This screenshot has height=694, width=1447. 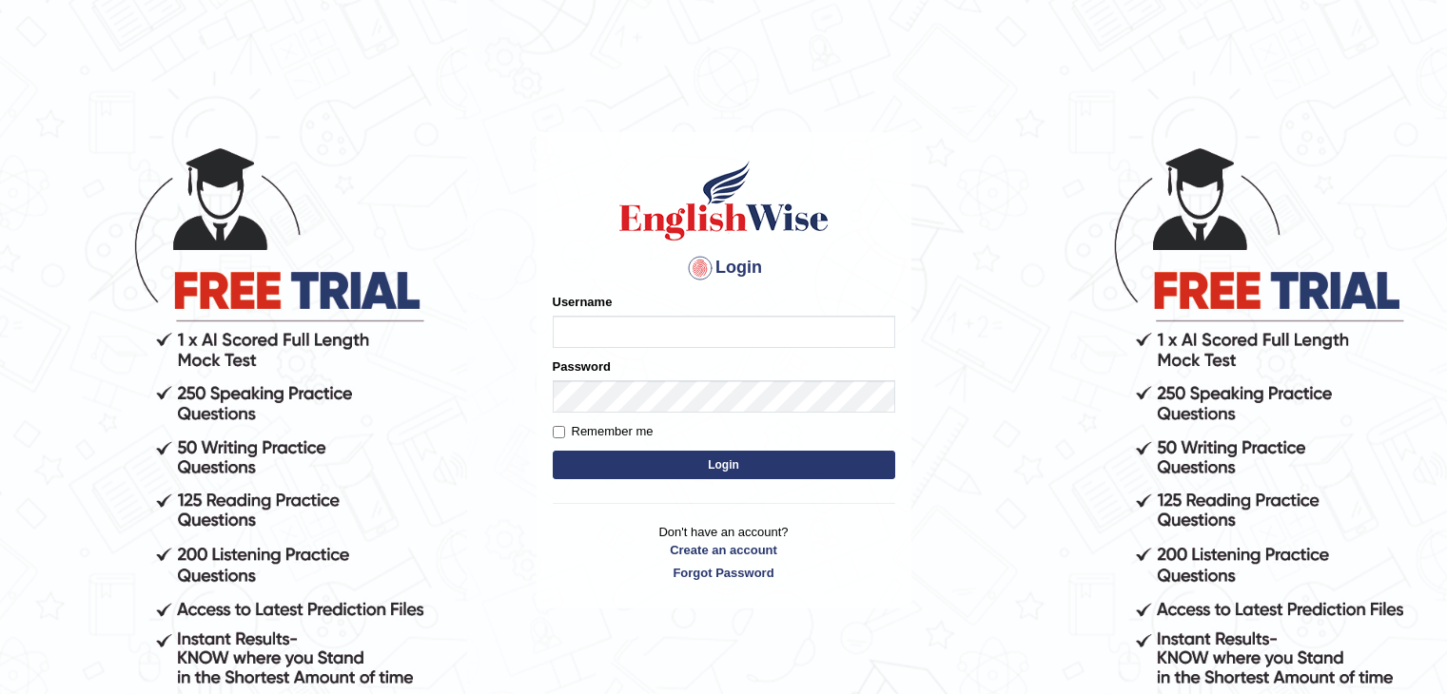 I want to click on a: Create an account, so click(x=724, y=550).